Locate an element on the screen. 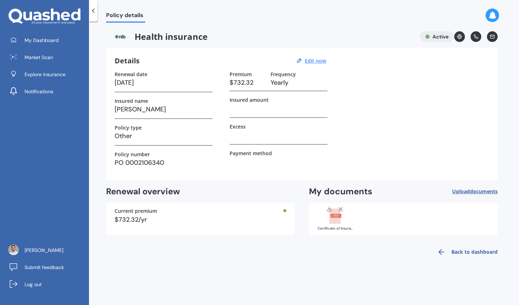 Image resolution: width=519 pixels, height=305 pixels. a: Explore insurance is located at coordinates (47, 74).